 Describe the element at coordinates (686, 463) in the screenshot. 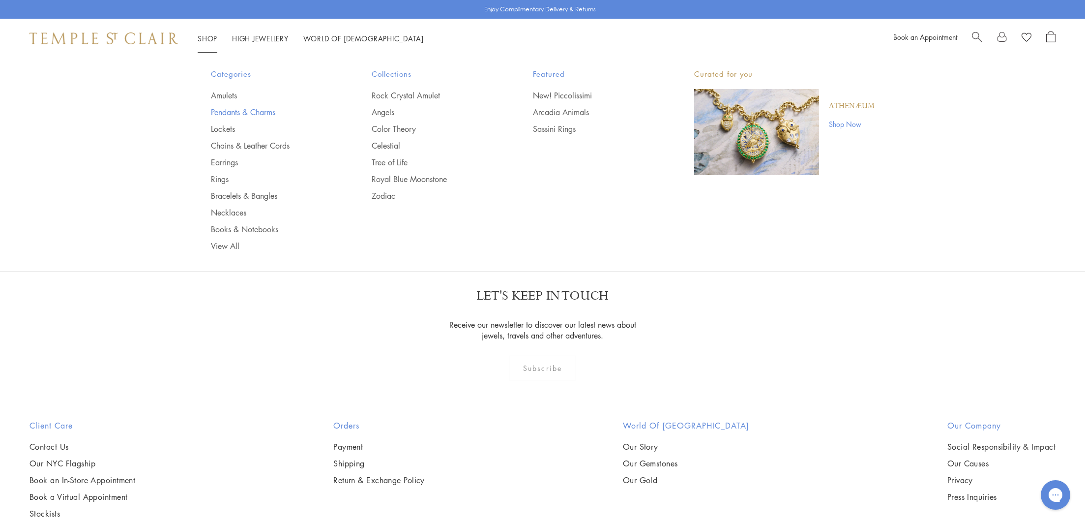

I see `a: Our Gemstones` at that location.